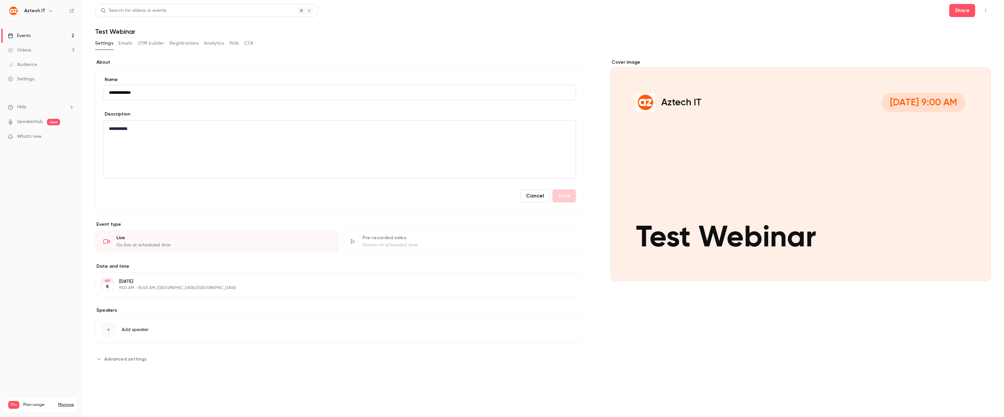 The height and width of the screenshot is (417, 1004). Describe the element at coordinates (21, 79) in the screenshot. I see `div: Settings` at that location.